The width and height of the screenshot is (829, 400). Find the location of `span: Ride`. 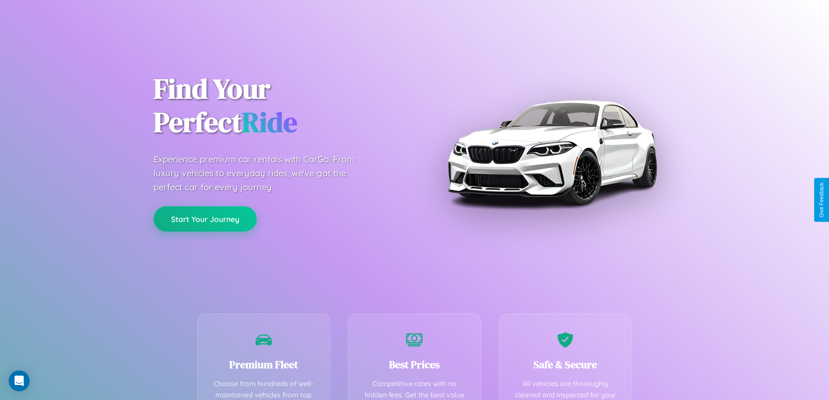

span: Ride is located at coordinates (269, 122).